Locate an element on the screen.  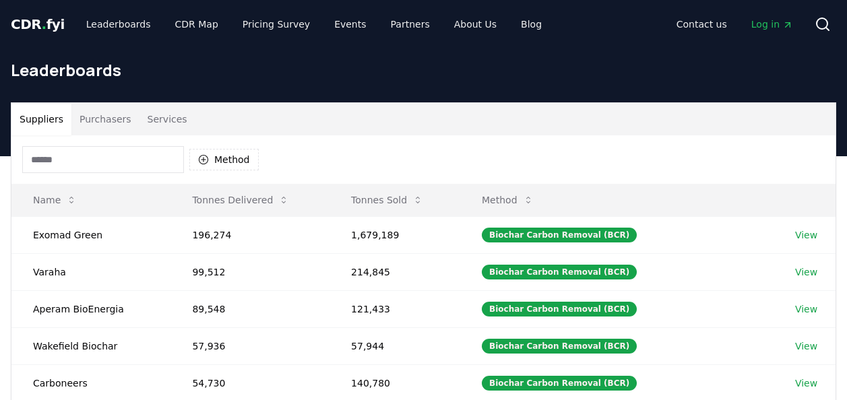
button: Name is located at coordinates (55, 200).